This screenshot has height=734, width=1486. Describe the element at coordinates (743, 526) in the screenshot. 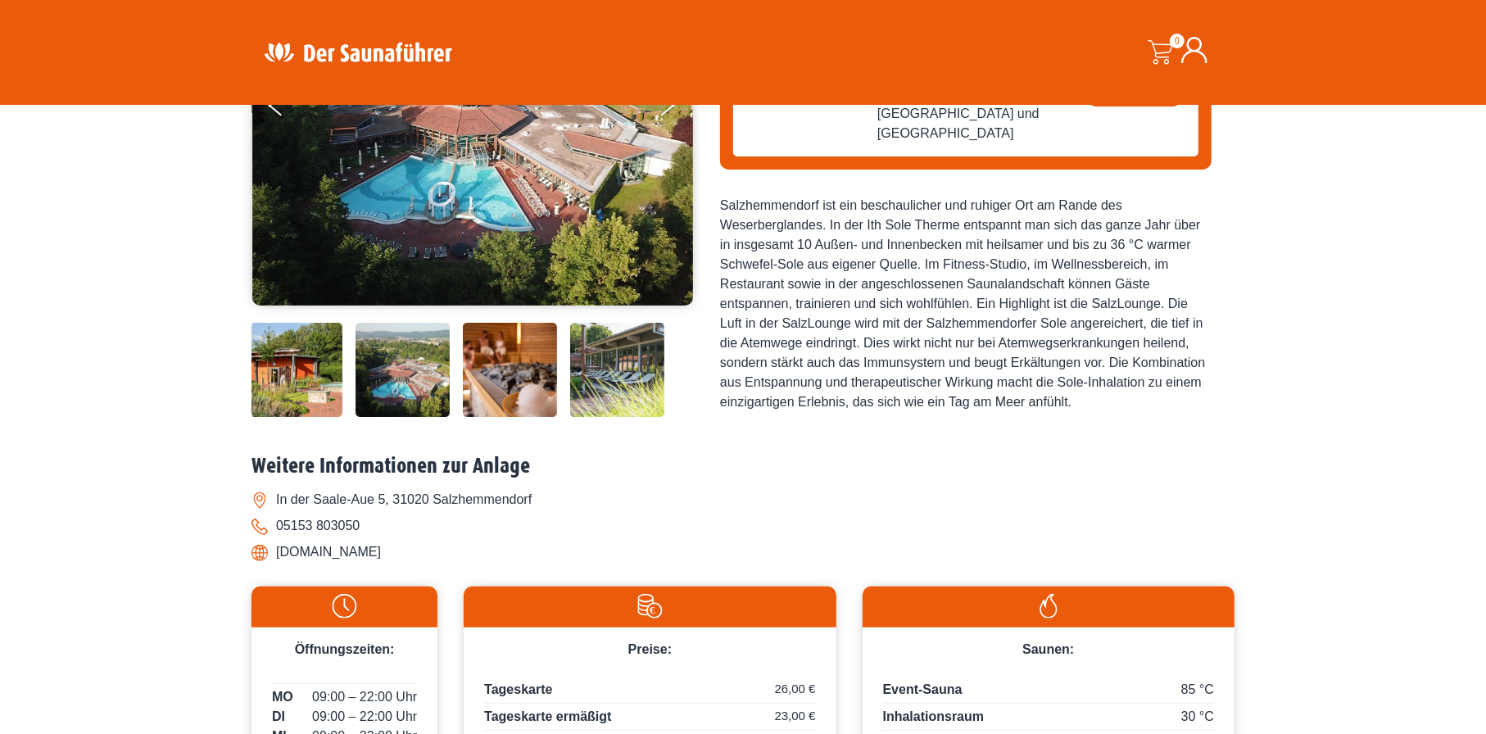

I see `li: 05153 803050` at that location.